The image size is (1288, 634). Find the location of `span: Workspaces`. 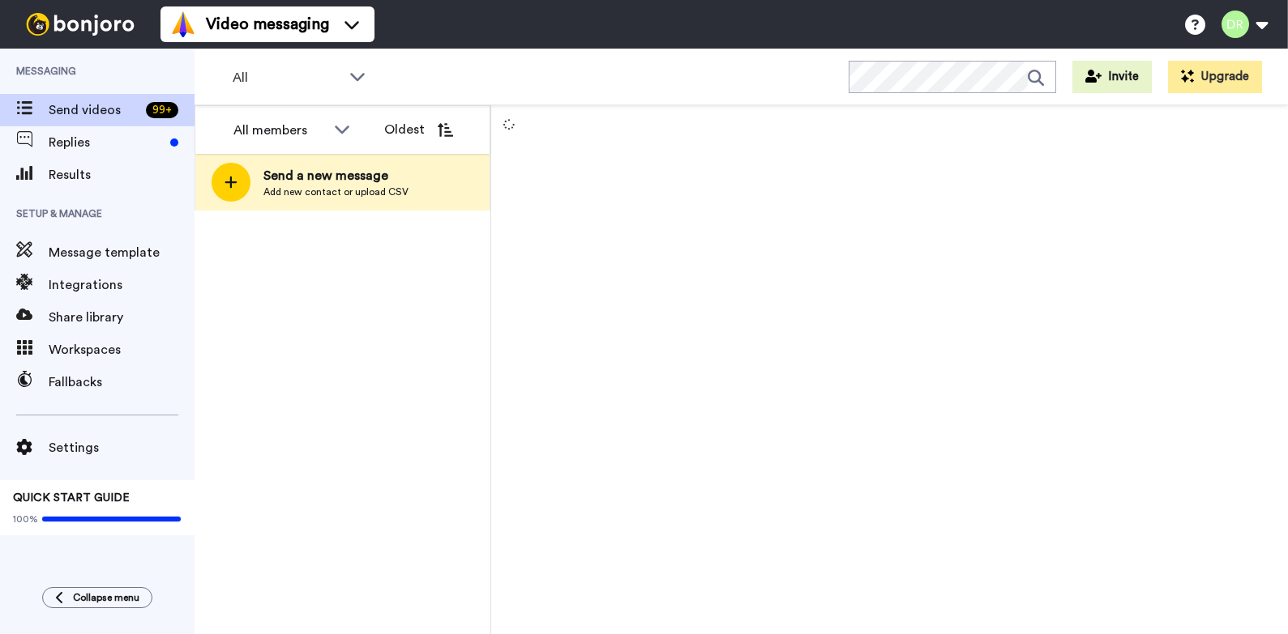

span: Workspaces is located at coordinates (122, 350).